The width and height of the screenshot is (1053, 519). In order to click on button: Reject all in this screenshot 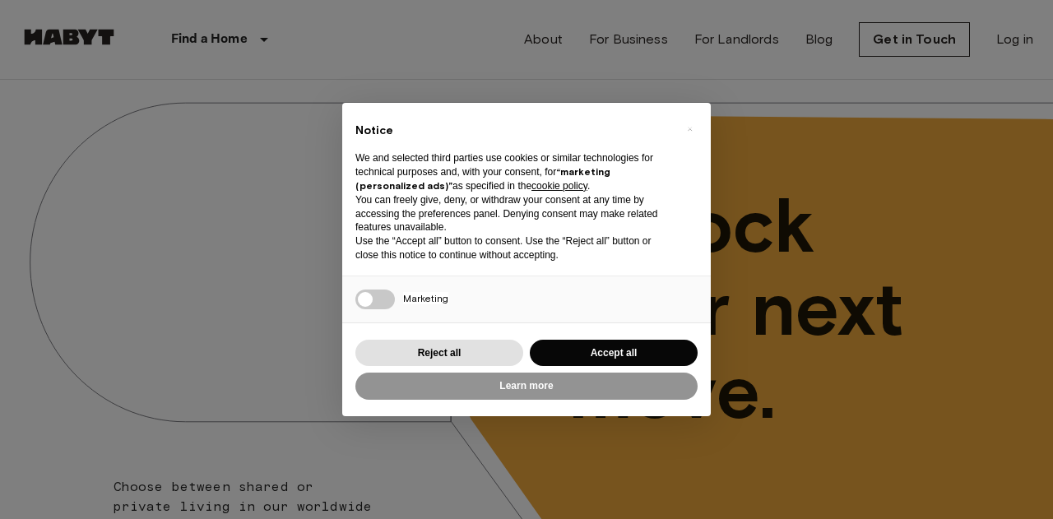, I will do `click(439, 353)`.